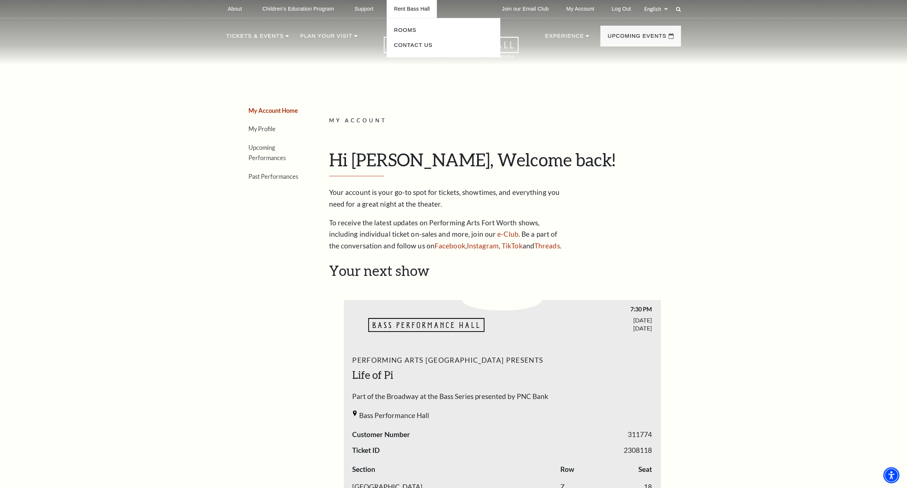 The height and width of the screenshot is (488, 907). I want to click on span: My Account, so click(358, 120).